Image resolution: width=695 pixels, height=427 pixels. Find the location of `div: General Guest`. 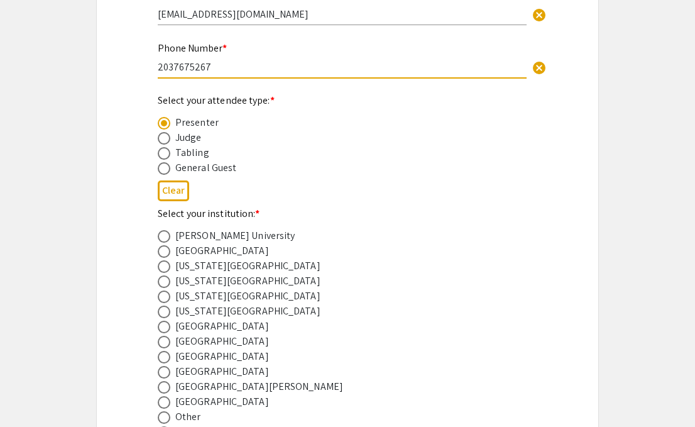

div: General Guest is located at coordinates (205, 168).